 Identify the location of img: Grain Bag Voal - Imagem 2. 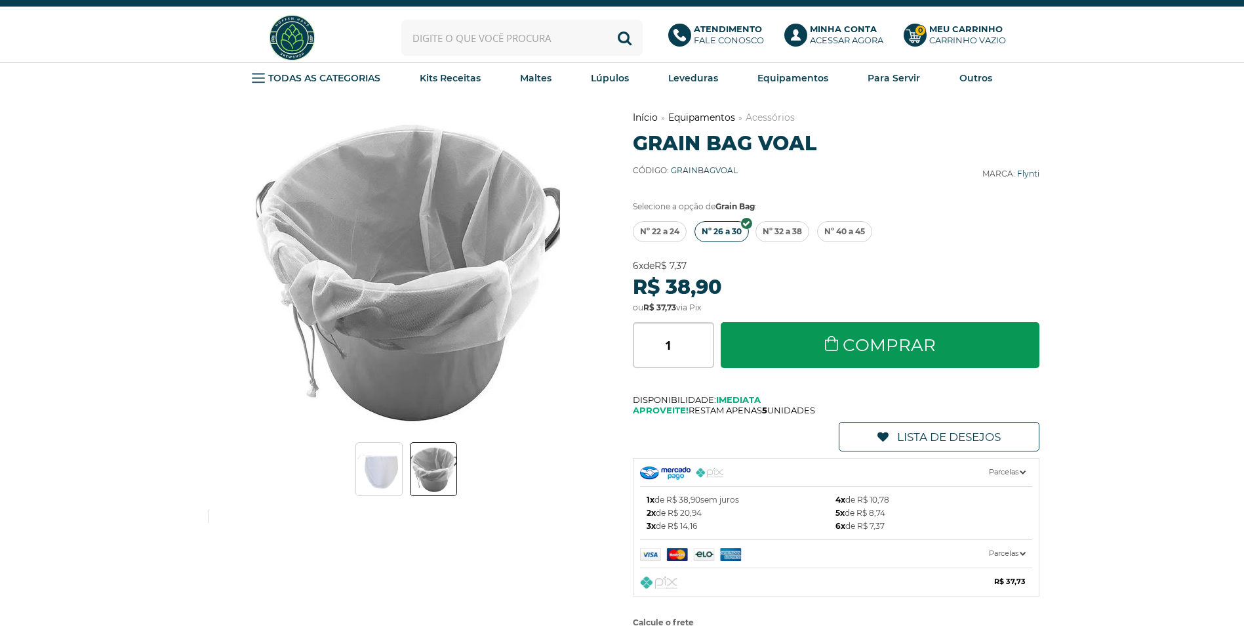
(433, 469).